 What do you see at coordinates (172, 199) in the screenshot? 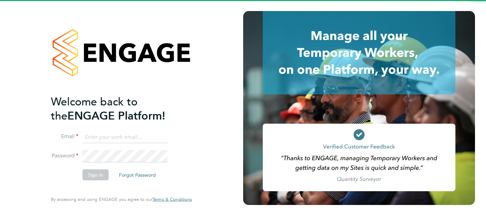
I see `a: Terms & Conditions` at bounding box center [172, 199].